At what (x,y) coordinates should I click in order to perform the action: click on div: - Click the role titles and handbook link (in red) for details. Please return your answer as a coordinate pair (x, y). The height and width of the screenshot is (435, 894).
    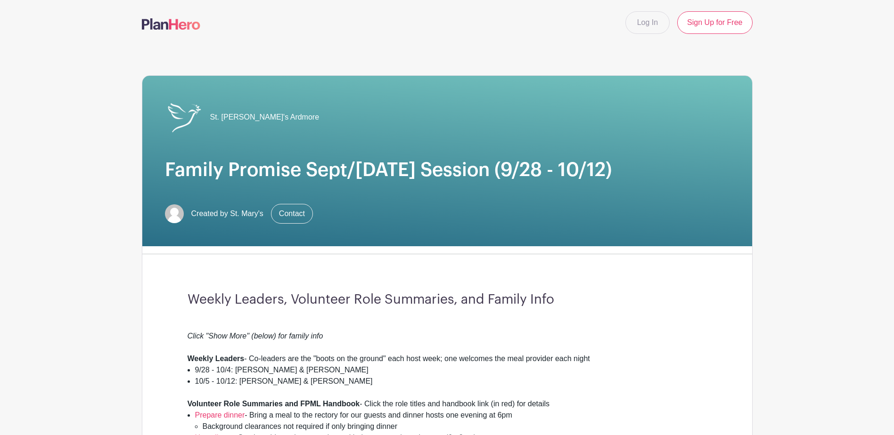
    Looking at the image, I should click on (447, 404).